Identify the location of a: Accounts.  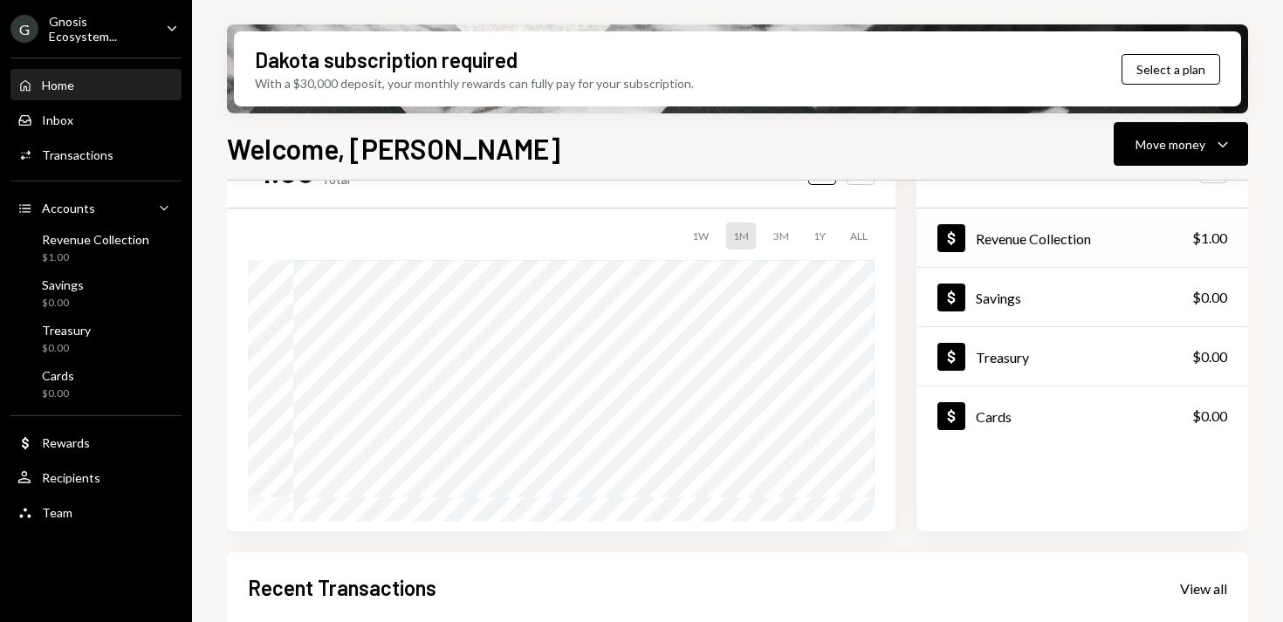
(96, 208).